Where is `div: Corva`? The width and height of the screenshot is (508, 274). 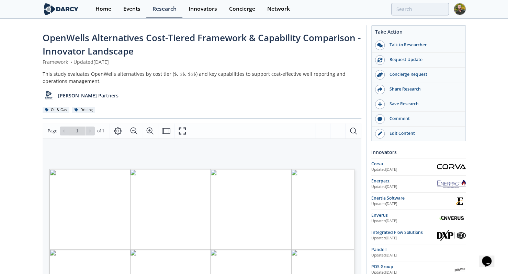 div: Corva is located at coordinates (404, 164).